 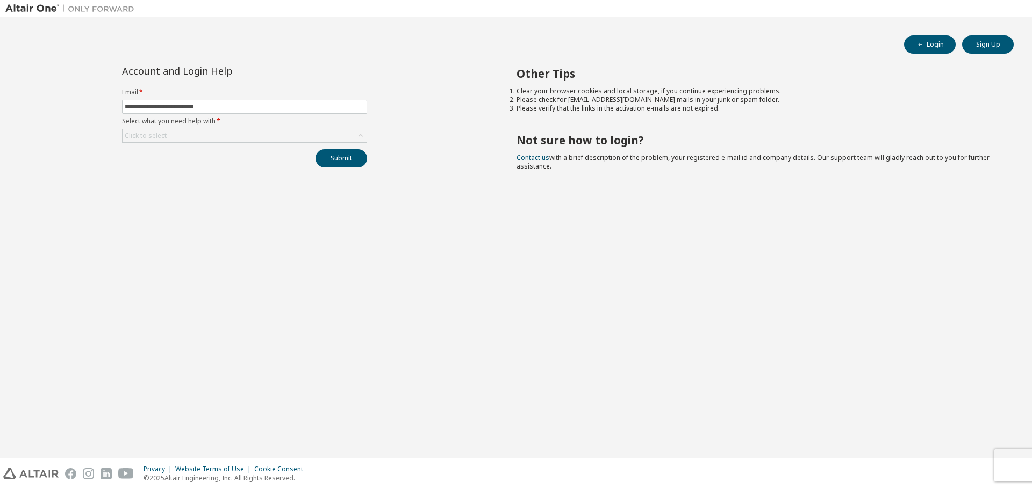 What do you see at coordinates (88, 474) in the screenshot?
I see `img: instagram.svg` at bounding box center [88, 474].